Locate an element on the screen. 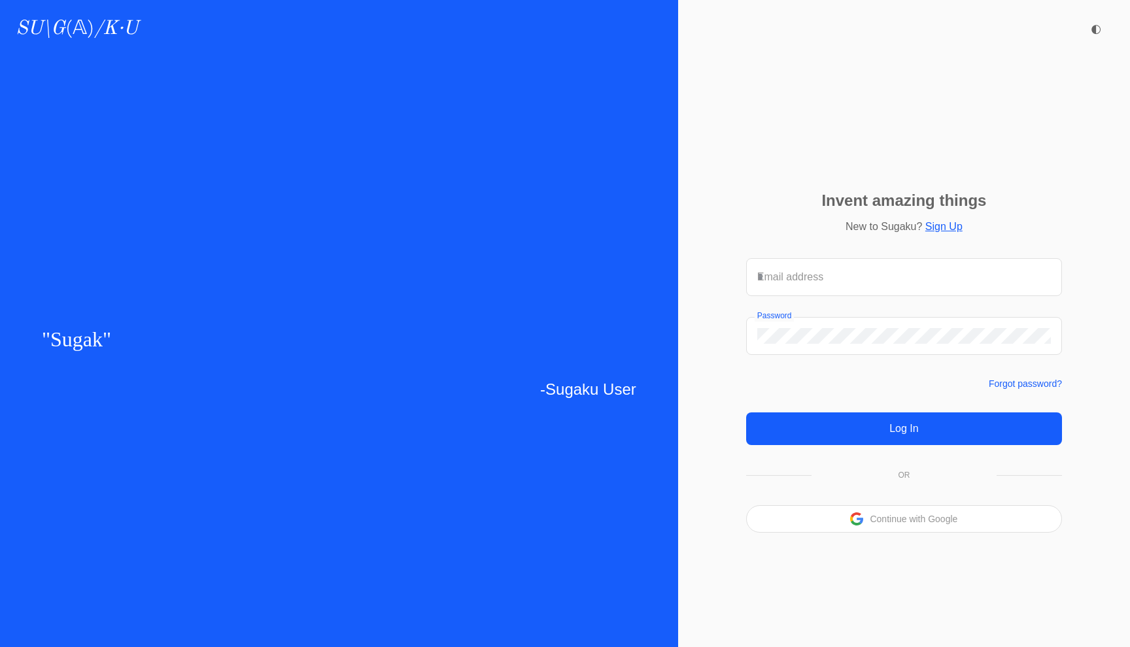 The height and width of the screenshot is (647, 1130). a: Sign Up is located at coordinates (943, 226).